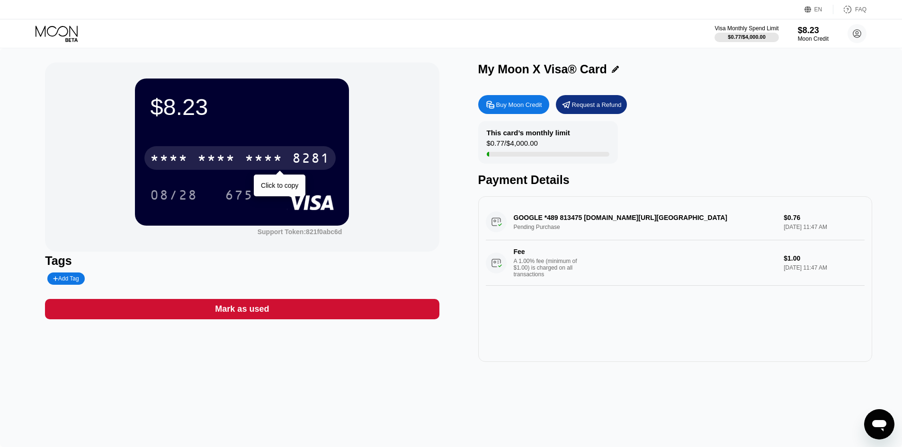  Describe the element at coordinates (542, 69) in the screenshot. I see `div: My Moon X Visa® Card` at that location.